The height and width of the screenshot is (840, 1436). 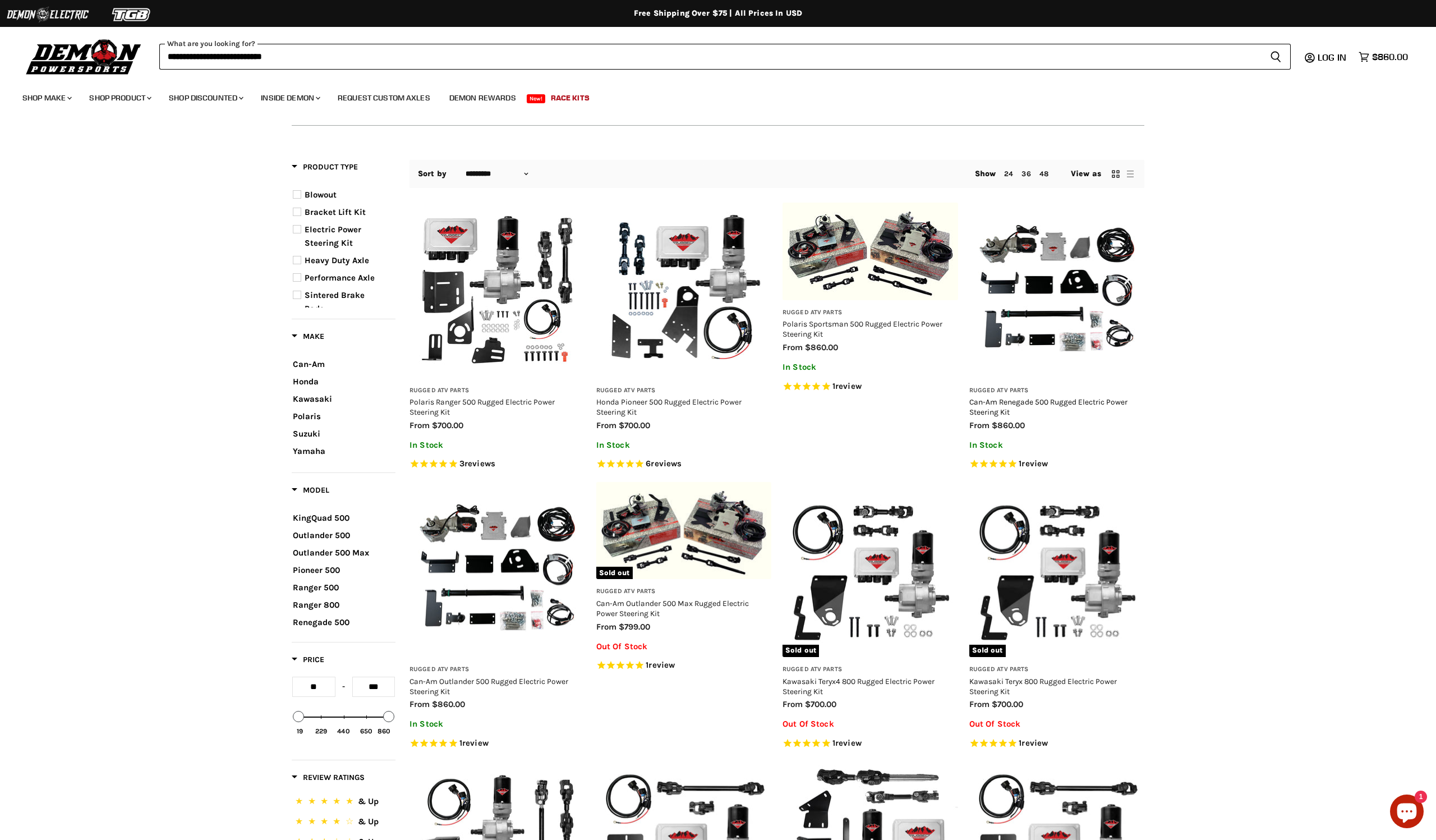 I want to click on a: Shop Discounted, so click(x=205, y=97).